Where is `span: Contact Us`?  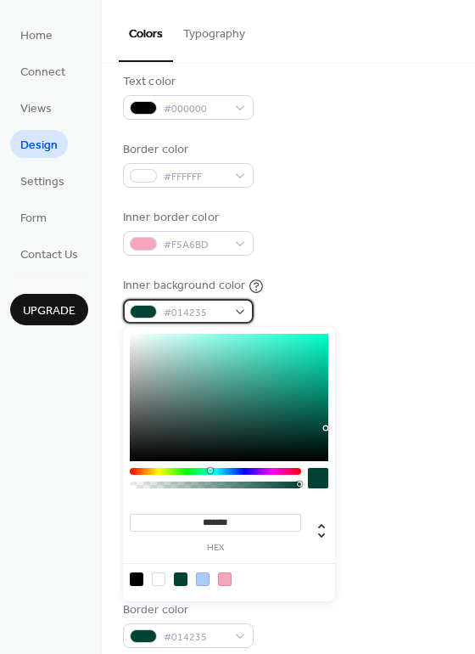 span: Contact Us is located at coordinates (49, 255).